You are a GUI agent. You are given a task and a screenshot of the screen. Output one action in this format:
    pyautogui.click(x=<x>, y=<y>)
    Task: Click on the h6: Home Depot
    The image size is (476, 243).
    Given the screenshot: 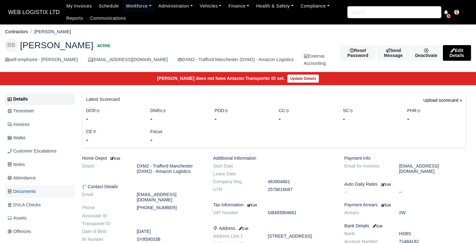 What is the action you would take?
    pyautogui.click(x=143, y=158)
    